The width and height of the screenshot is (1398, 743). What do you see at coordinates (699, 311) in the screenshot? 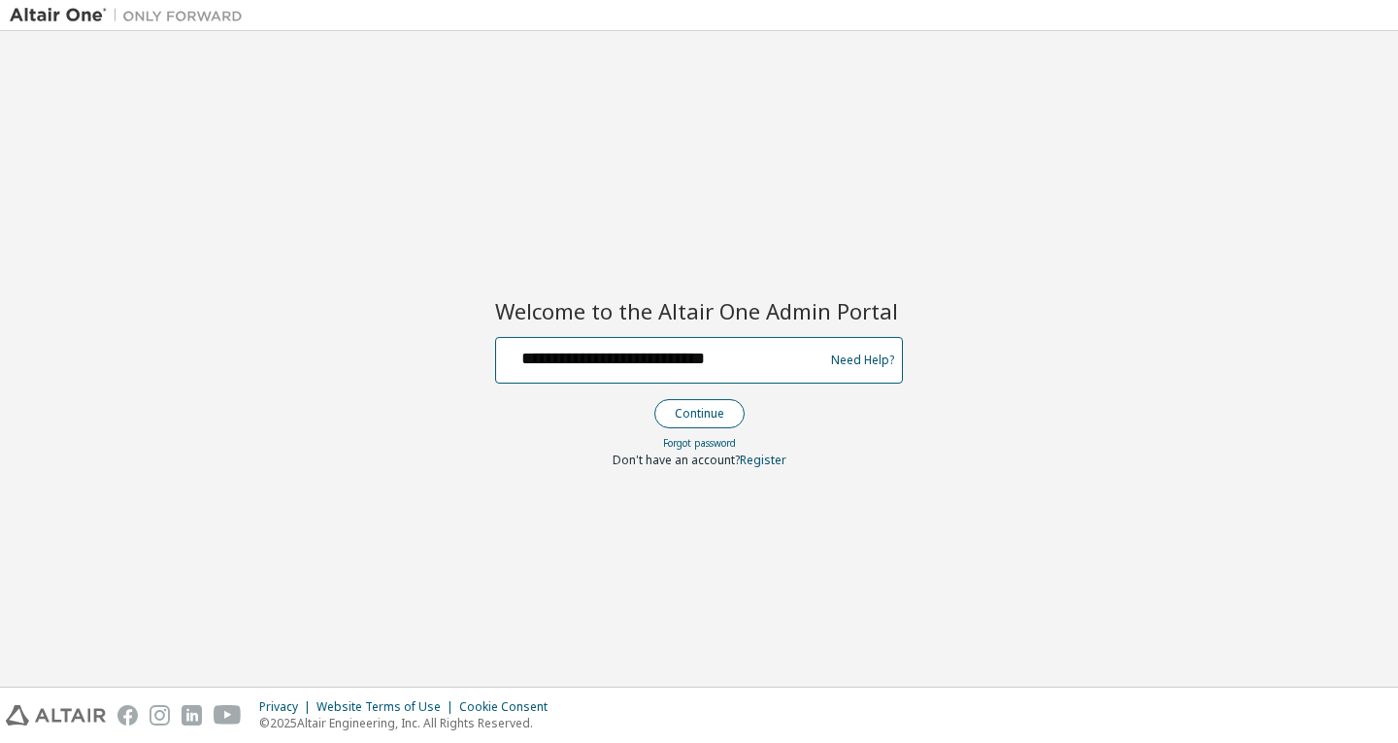
I see `h2: Welcome to the Altair One Admin Portal` at bounding box center [699, 311].